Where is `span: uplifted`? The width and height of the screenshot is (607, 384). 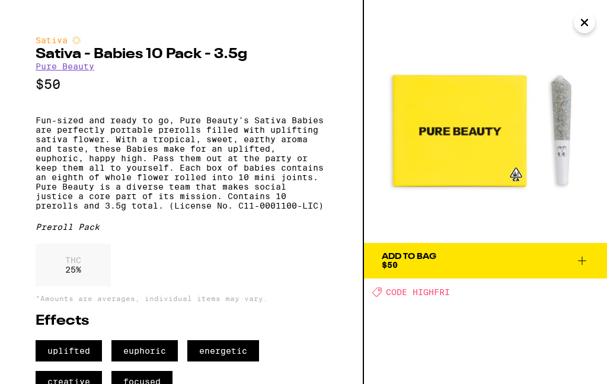
span: uplifted is located at coordinates (69, 351).